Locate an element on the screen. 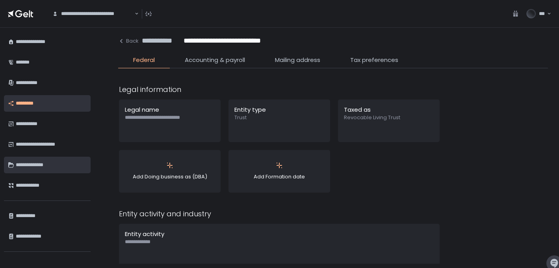  button: Back is located at coordinates (128, 41).